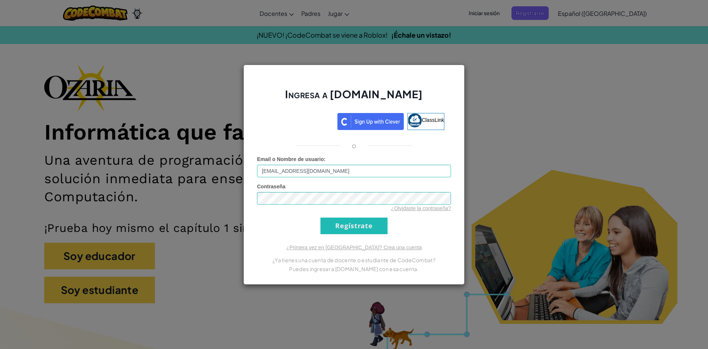  I want to click on a: ¿Olvidaste la contraseña?, so click(421, 208).